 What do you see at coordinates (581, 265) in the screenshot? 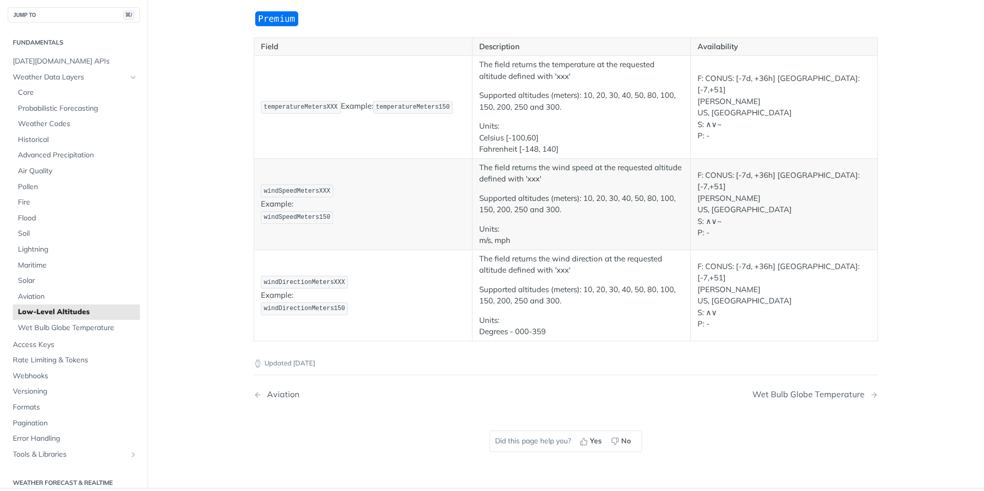
I see `p: The field returns the wind direction at the requested altitude defined with 'xxx'` at bounding box center [581, 265].